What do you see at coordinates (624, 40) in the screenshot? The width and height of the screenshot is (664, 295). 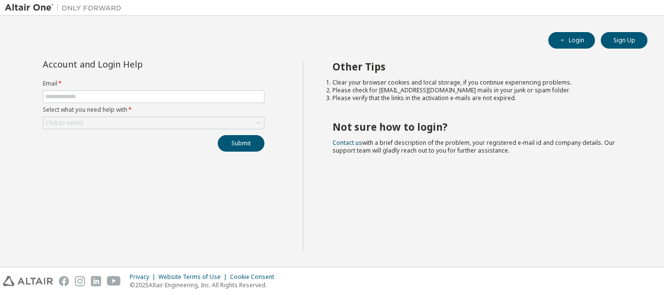 I see `button: Sign Up` at bounding box center [624, 40].